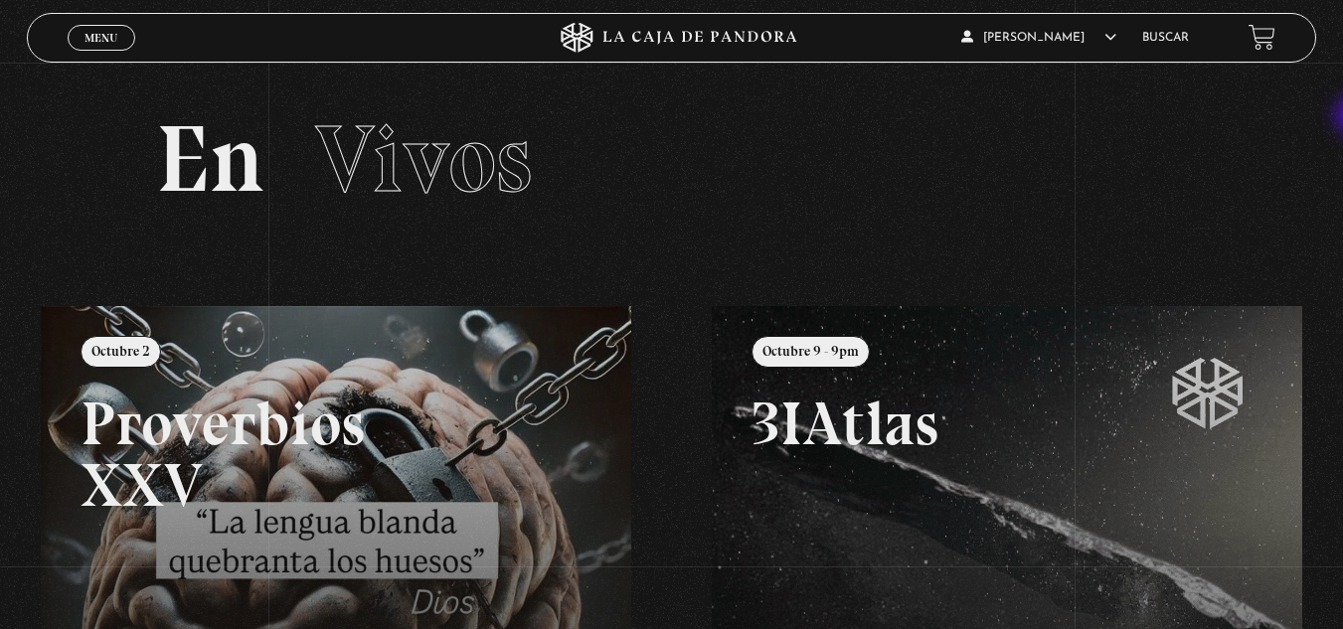  I want to click on h2: En, so click(672, 159).